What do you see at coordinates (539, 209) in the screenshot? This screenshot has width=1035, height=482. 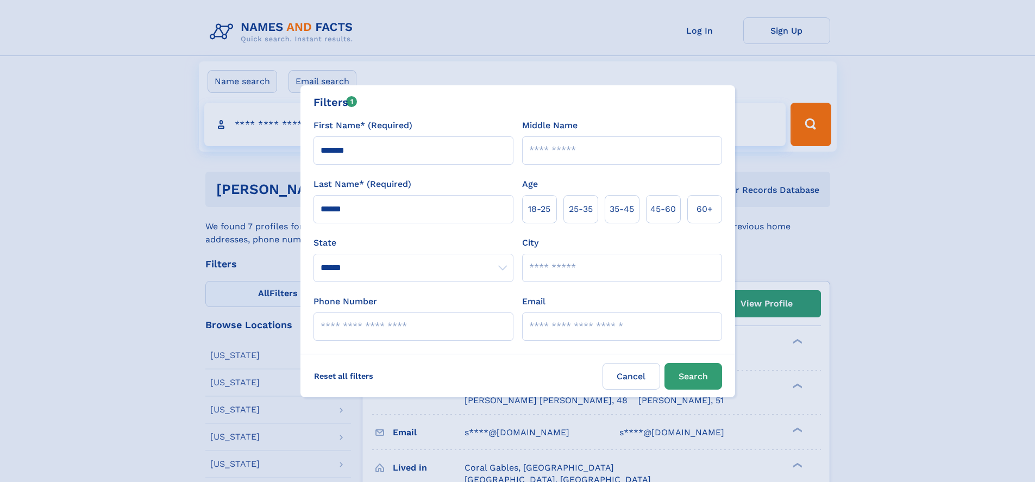 I see `span: 18‑25` at bounding box center [539, 209].